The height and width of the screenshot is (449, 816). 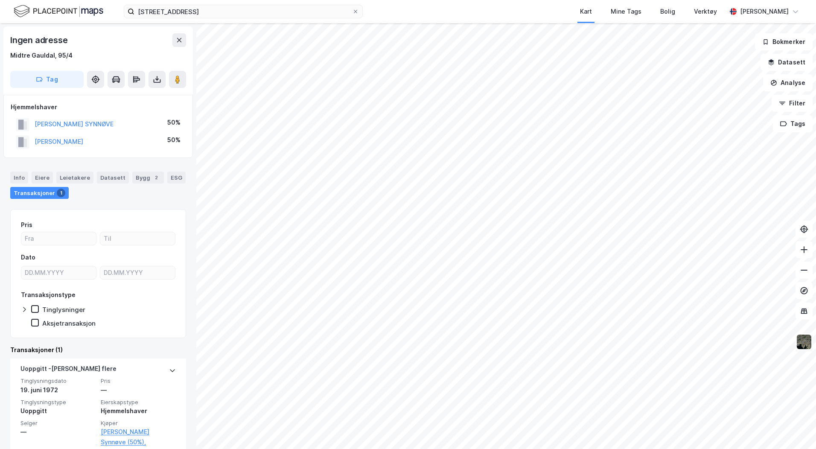 What do you see at coordinates (667, 12) in the screenshot?
I see `div: Bolig` at bounding box center [667, 12].